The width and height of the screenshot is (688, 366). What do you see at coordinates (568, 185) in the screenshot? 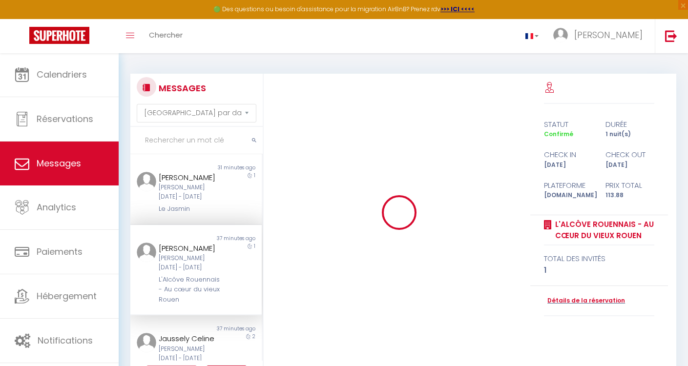
I see `div: Plateforme` at bounding box center [568, 185].